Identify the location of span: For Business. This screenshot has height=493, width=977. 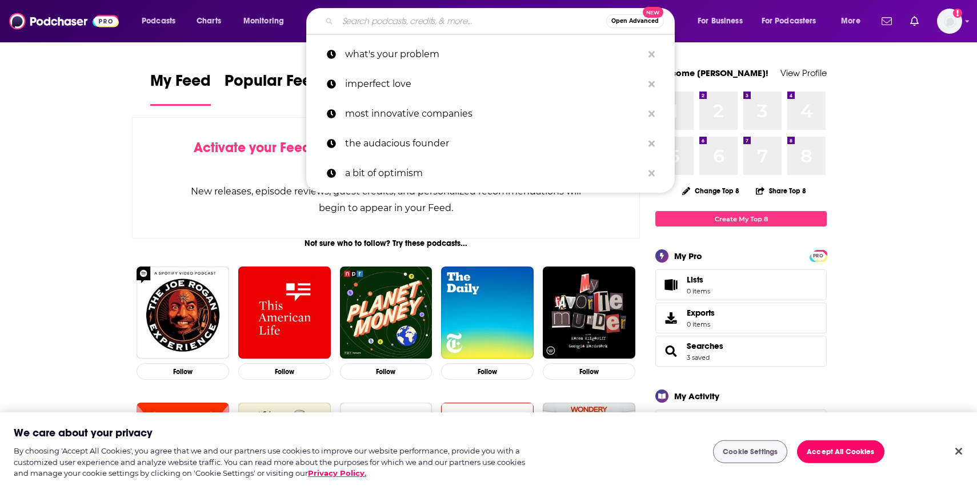
(720, 21).